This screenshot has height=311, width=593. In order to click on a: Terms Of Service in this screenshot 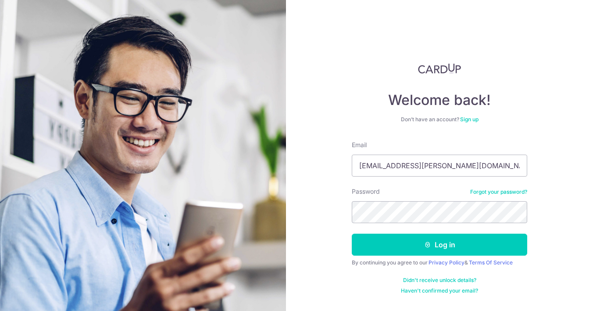, I will do `click(491, 262)`.